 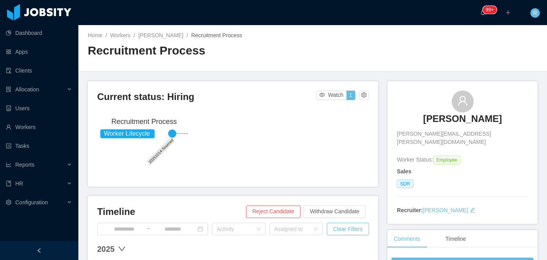 I want to click on a: icon: userWorkers, so click(x=39, y=127).